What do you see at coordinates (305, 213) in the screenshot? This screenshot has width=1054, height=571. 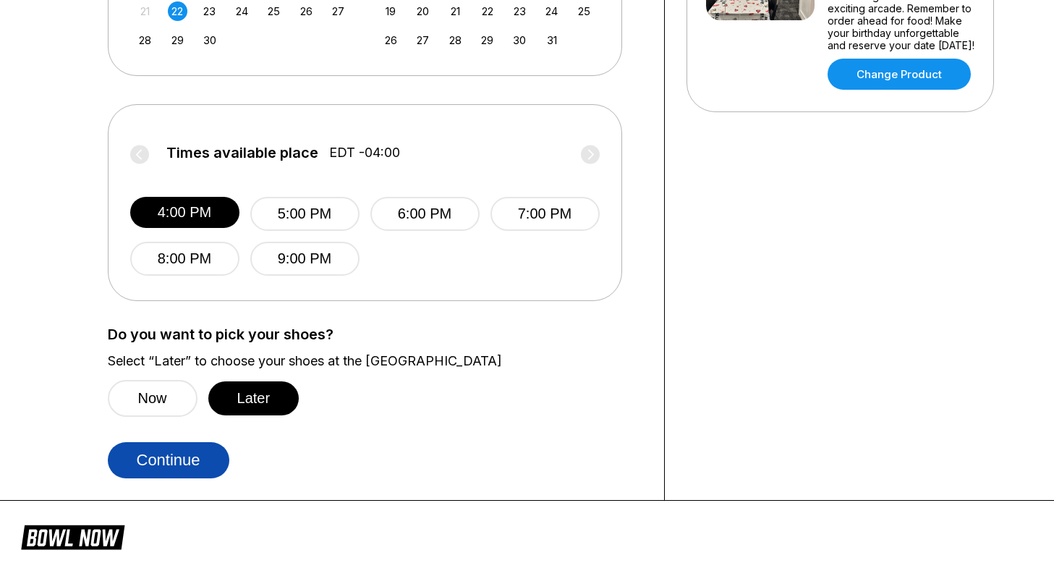 I see `button: 5:00 PM` at bounding box center [305, 213].